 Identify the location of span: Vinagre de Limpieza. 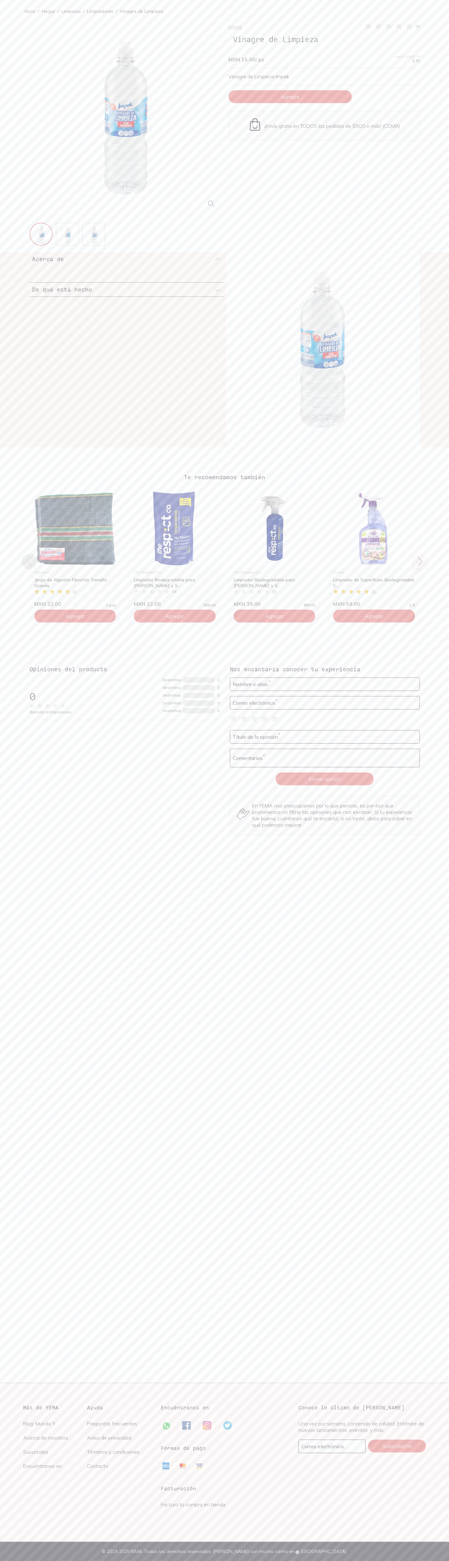
(276, 39).